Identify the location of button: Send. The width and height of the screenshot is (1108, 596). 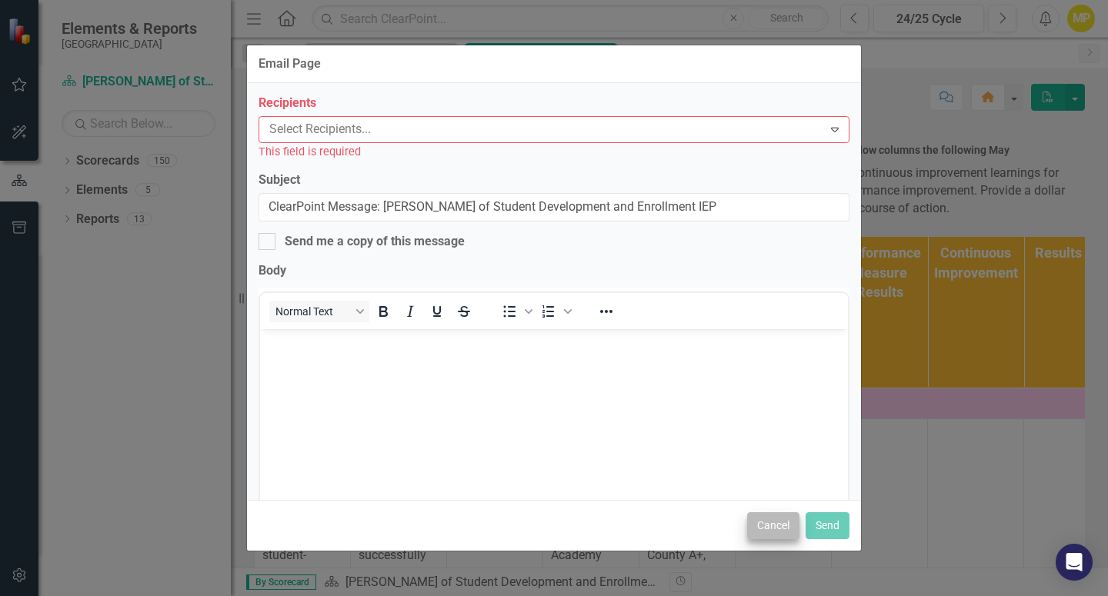
(827, 526).